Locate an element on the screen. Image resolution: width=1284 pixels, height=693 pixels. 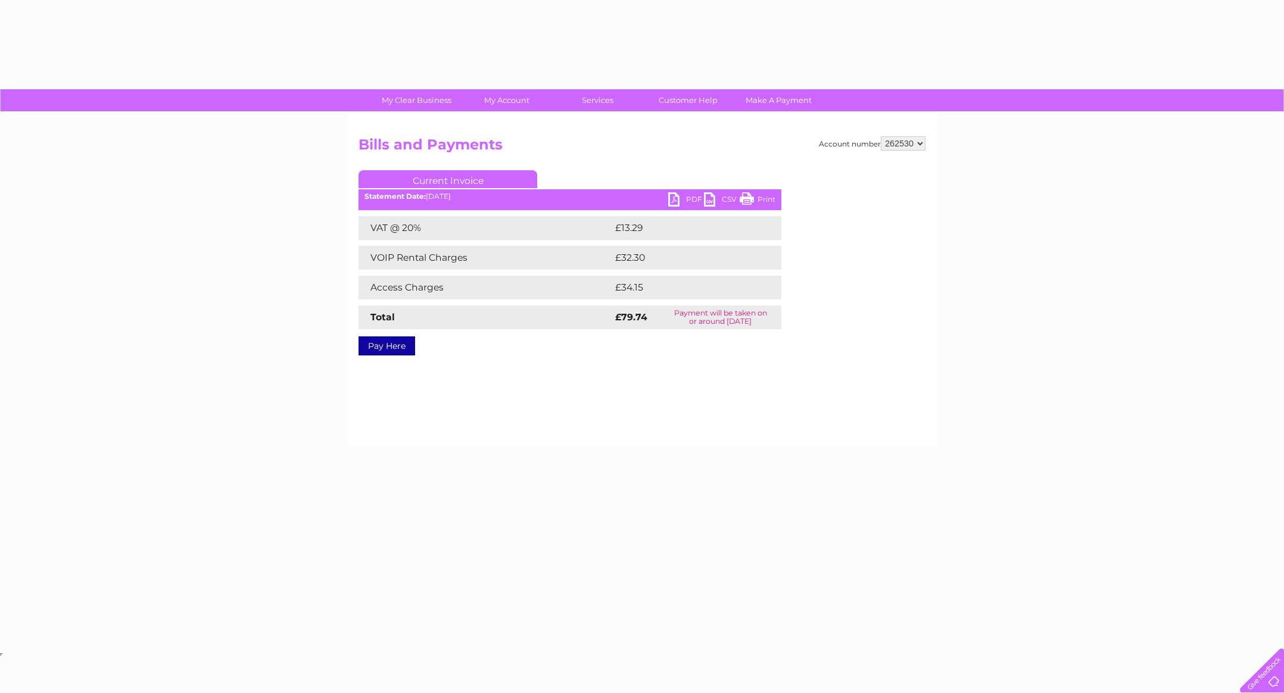
td: £32.30 is located at coordinates (684, 258).